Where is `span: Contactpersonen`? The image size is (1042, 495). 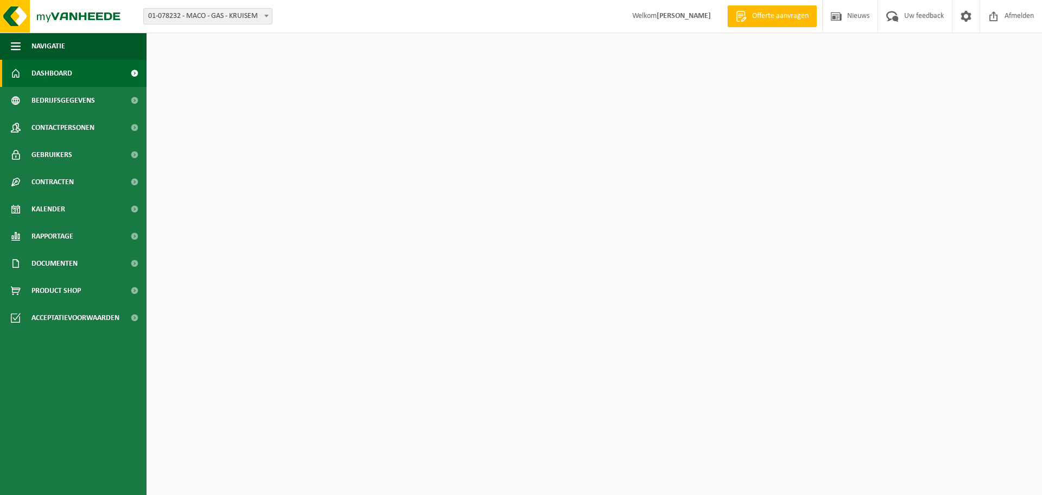 span: Contactpersonen is located at coordinates (63, 128).